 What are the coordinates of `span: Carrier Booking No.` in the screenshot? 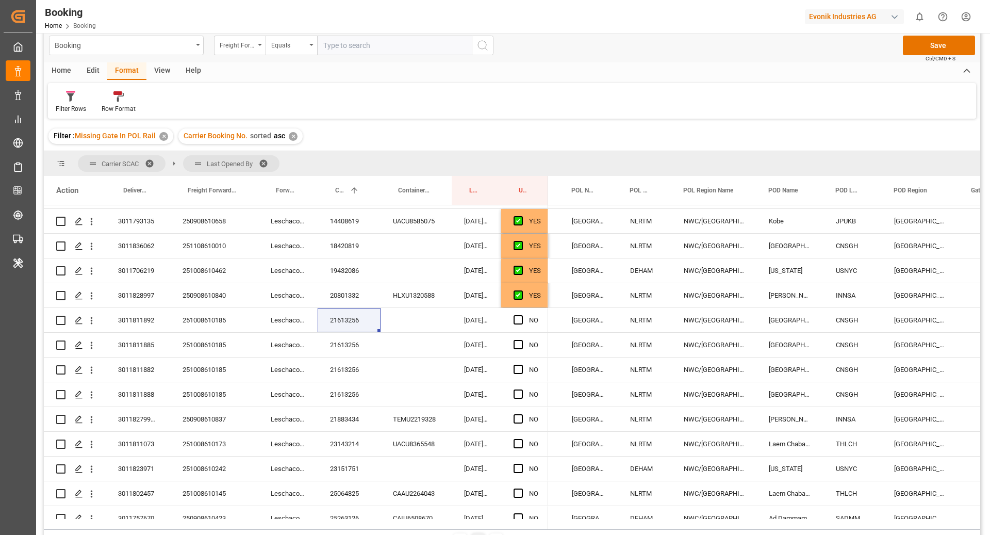 It's located at (216, 136).